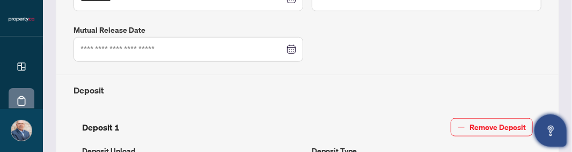 The height and width of the screenshot is (152, 572). What do you see at coordinates (462, 127) in the screenshot?
I see `span: minus` at bounding box center [462, 127].